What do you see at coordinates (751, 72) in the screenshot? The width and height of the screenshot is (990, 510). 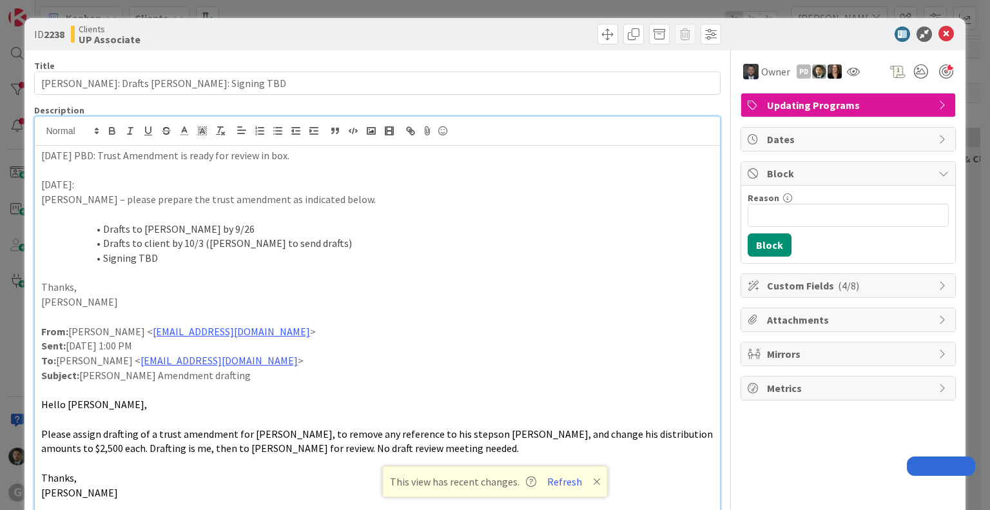 I see `img: JW` at bounding box center [751, 72].